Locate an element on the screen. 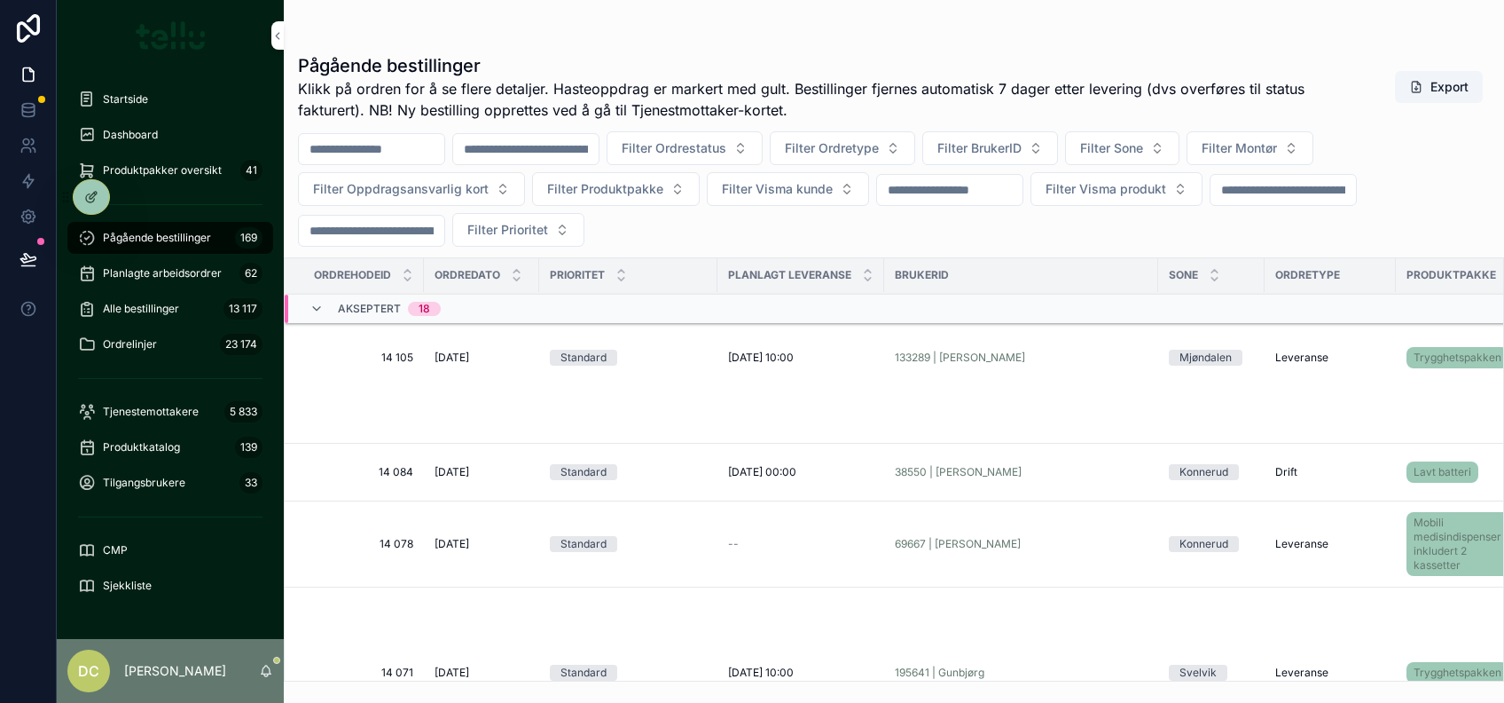 The image size is (1504, 703). a: 195641 | Gunbjørg is located at coordinates (939, 672).